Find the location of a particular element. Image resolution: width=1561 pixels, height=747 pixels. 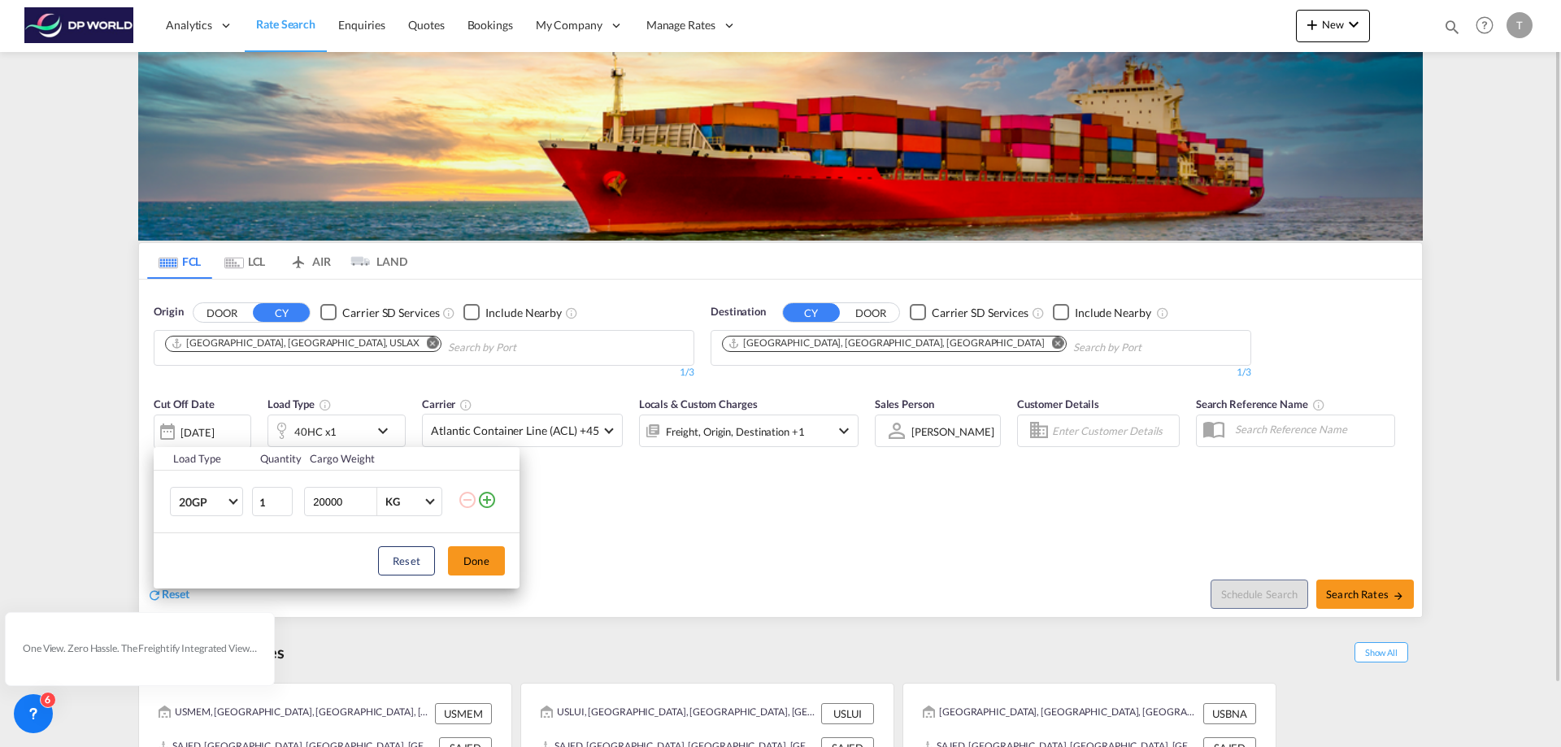

input: Qty is located at coordinates (272, 502).